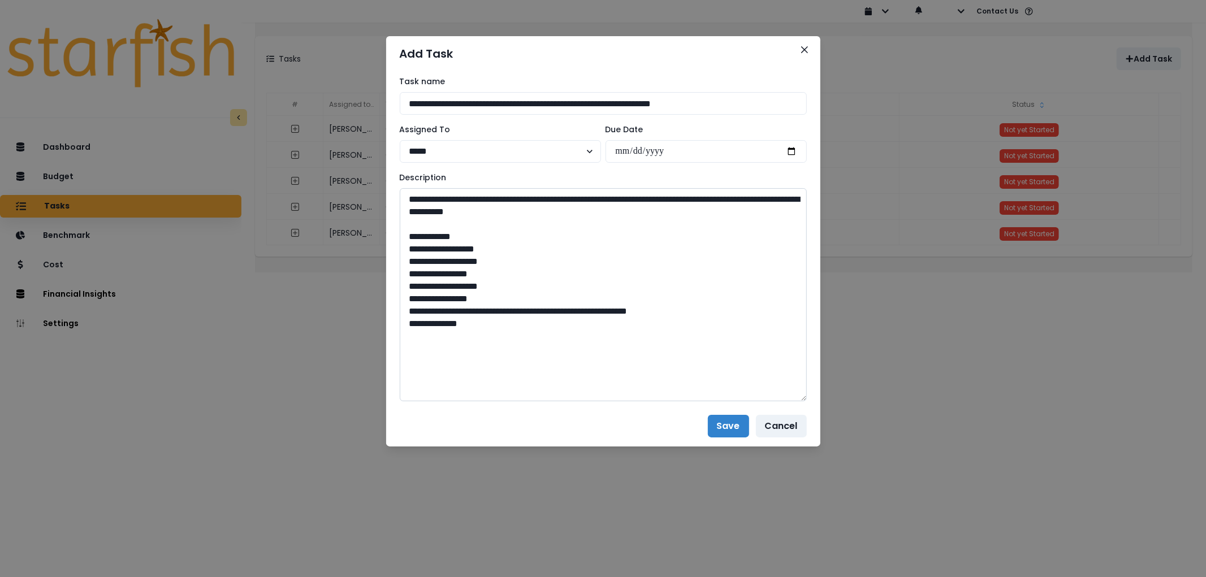 This screenshot has width=1206, height=577. Describe the element at coordinates (805, 50) in the screenshot. I see `button: Close` at that location.